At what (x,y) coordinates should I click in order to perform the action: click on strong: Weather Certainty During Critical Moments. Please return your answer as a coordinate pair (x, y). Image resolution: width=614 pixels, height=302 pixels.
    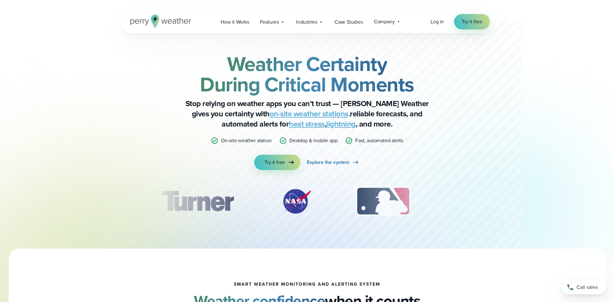
    Looking at the image, I should click on (307, 74).